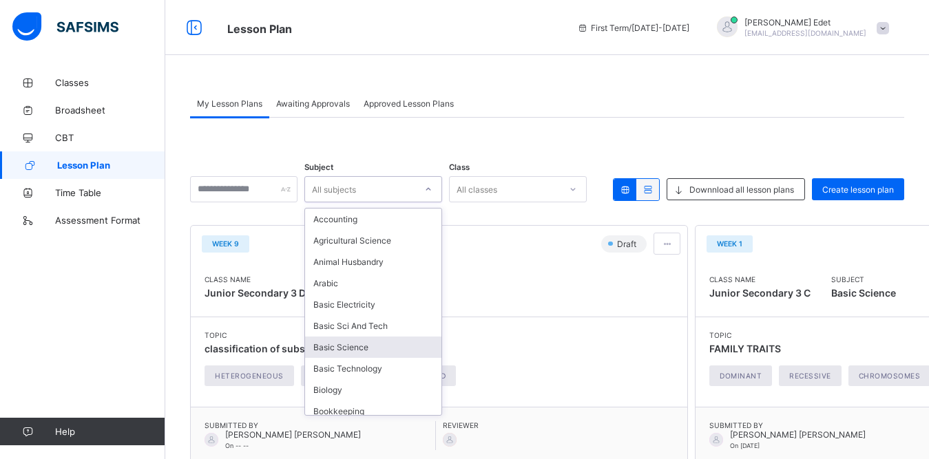  What do you see at coordinates (373, 369) in the screenshot?
I see `div: Basic Technology` at bounding box center [373, 369].